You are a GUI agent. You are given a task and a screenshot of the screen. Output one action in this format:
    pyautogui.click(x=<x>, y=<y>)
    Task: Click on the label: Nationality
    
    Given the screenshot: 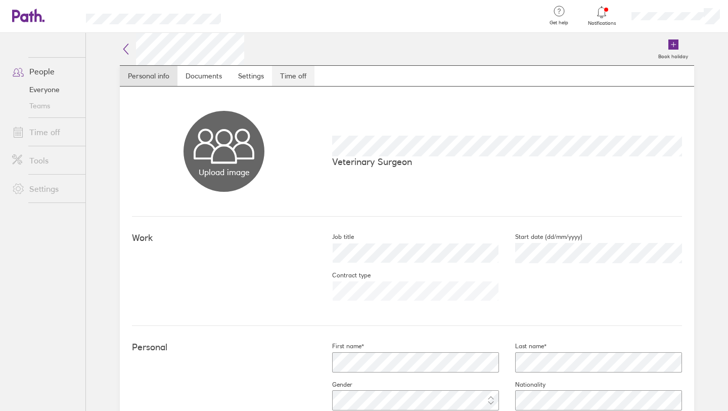 What is the action you would take?
    pyautogui.click(x=522, y=384)
    